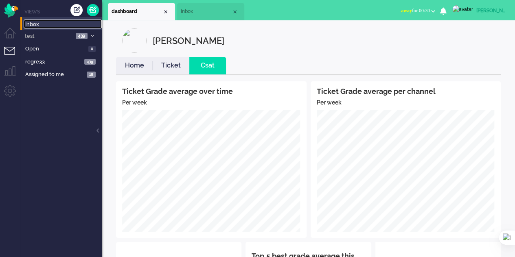  I want to click on a: Home, so click(134, 66).